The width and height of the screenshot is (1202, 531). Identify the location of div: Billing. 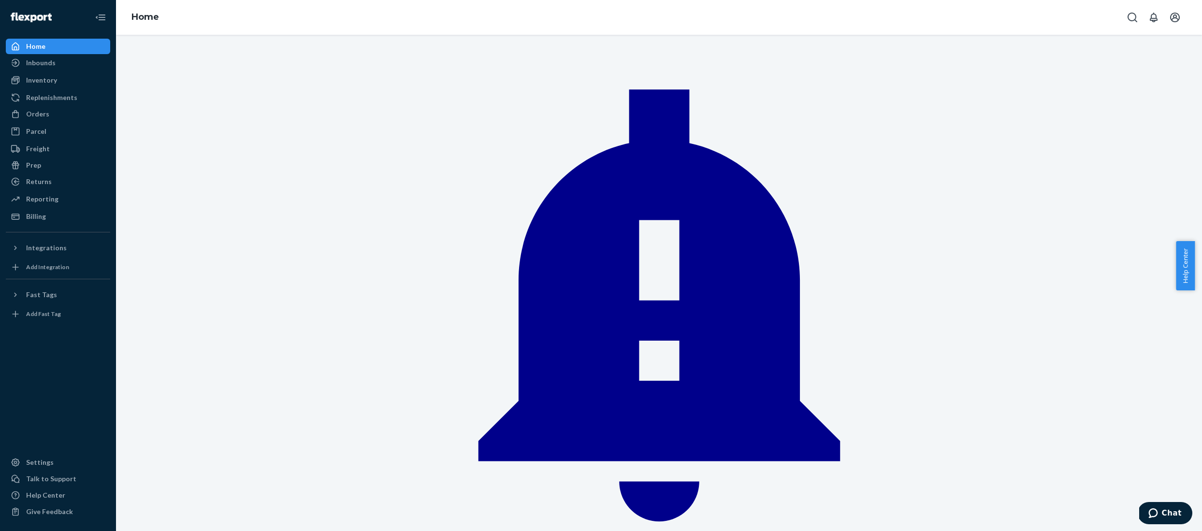
(36, 216).